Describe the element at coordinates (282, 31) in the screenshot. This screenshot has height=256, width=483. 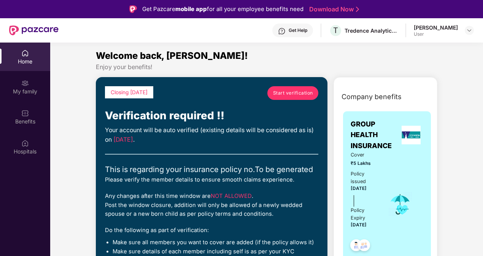
I see `img: svg+xml;base64,PHN2ZyBpZD0iSGVscC0zMngzMiIgeG1sbnM9Imh0dHA6Ly93d3cudzMub3JnLzIwMDAvc3ZnIiB3aWR0aD...` at that location.